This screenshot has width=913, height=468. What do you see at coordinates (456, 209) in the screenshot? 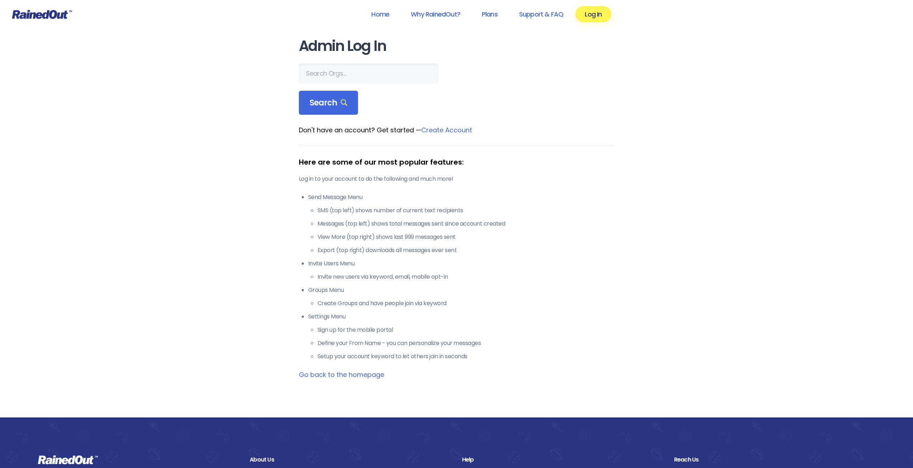
I see `main: Don't have an account? Get started —` at bounding box center [456, 209].